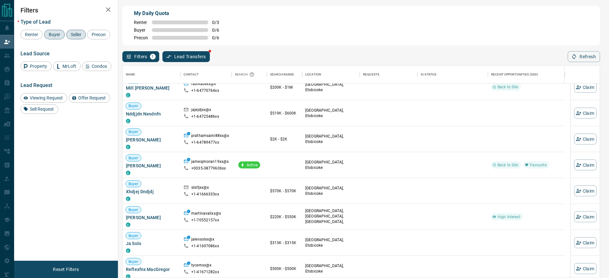  I want to click on p: +1- 41697086xx, so click(205, 246).